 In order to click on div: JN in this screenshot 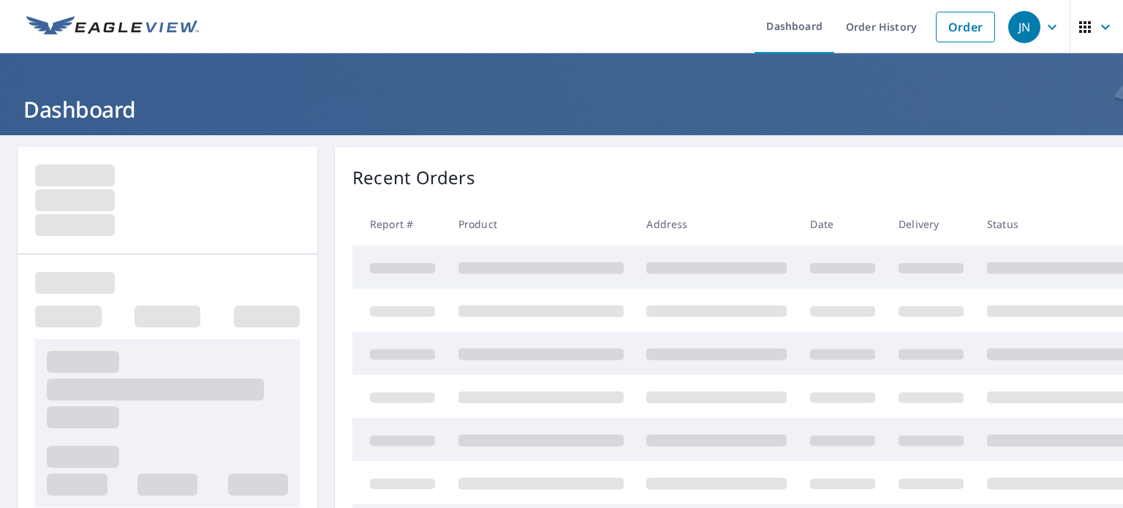, I will do `click(1024, 27)`.